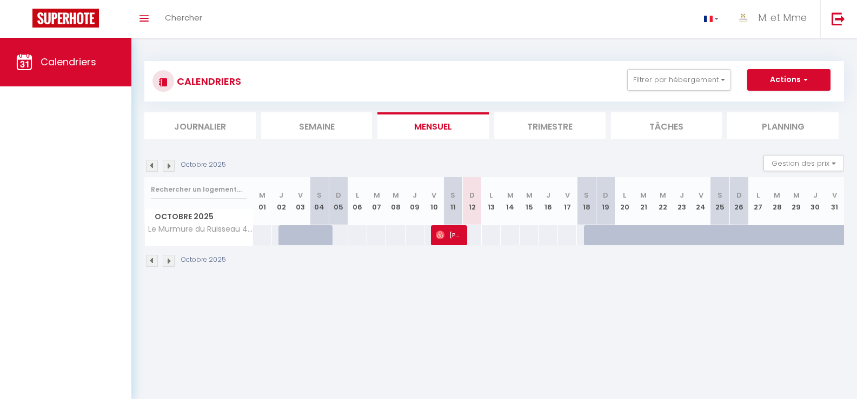 The height and width of the screenshot is (399, 857). I want to click on li: Semaine, so click(317, 125).